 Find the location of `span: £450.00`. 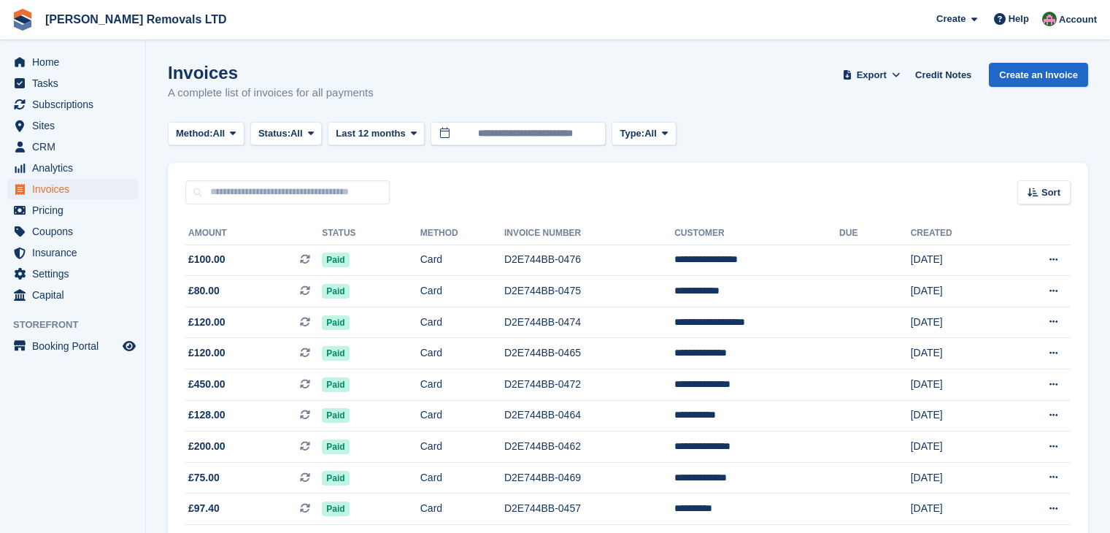

span: £450.00 is located at coordinates (206, 384).